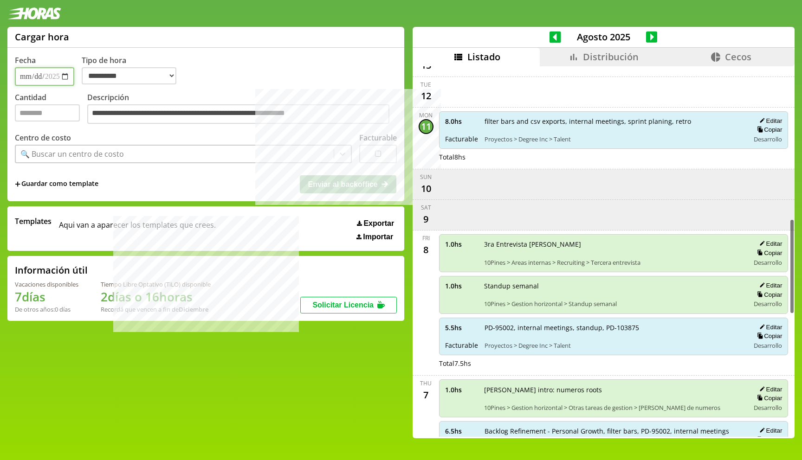  What do you see at coordinates (738, 57) in the screenshot?
I see `span: Cecos` at bounding box center [738, 57].